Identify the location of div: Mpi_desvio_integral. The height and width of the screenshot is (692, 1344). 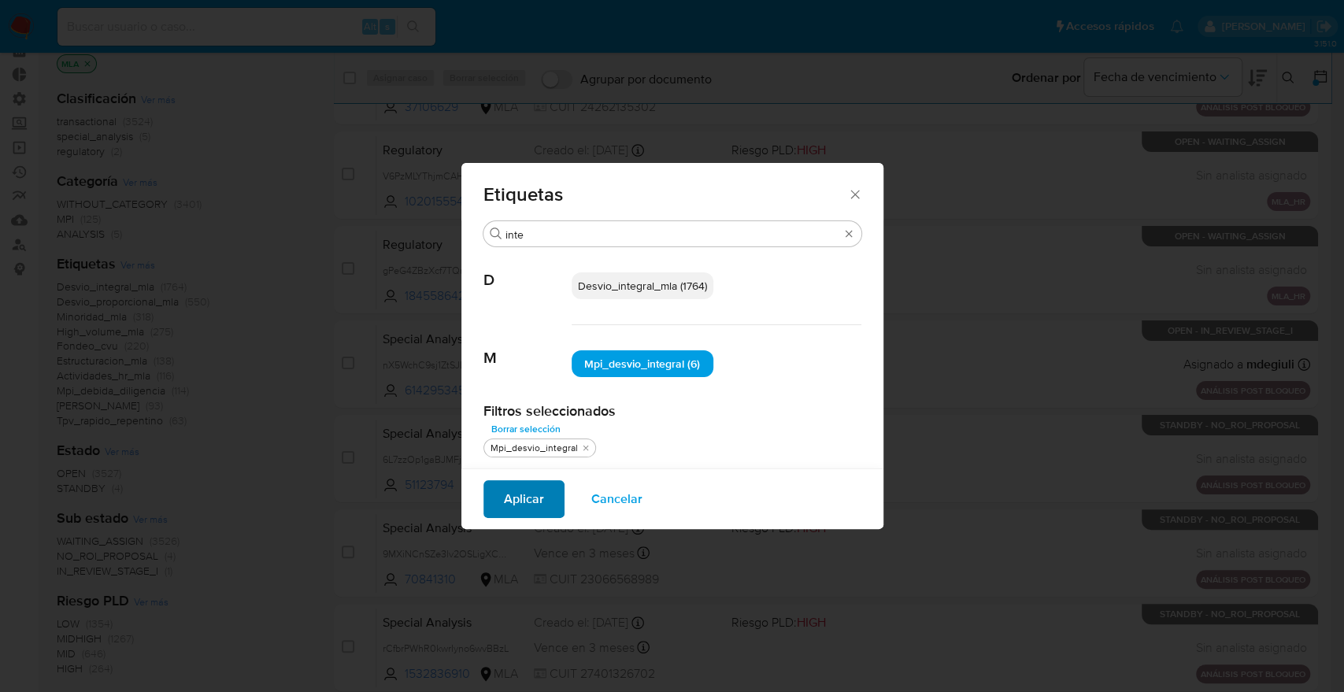
(534, 448).